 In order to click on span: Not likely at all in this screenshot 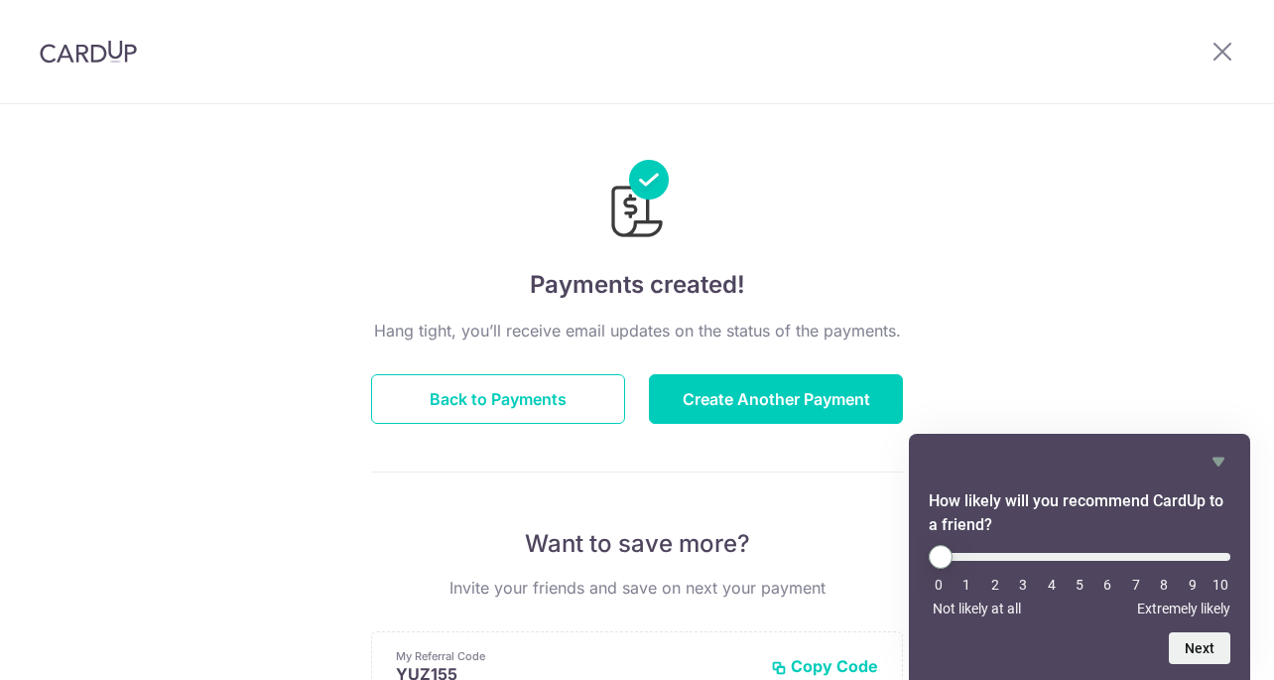, I will do `click(977, 608)`.